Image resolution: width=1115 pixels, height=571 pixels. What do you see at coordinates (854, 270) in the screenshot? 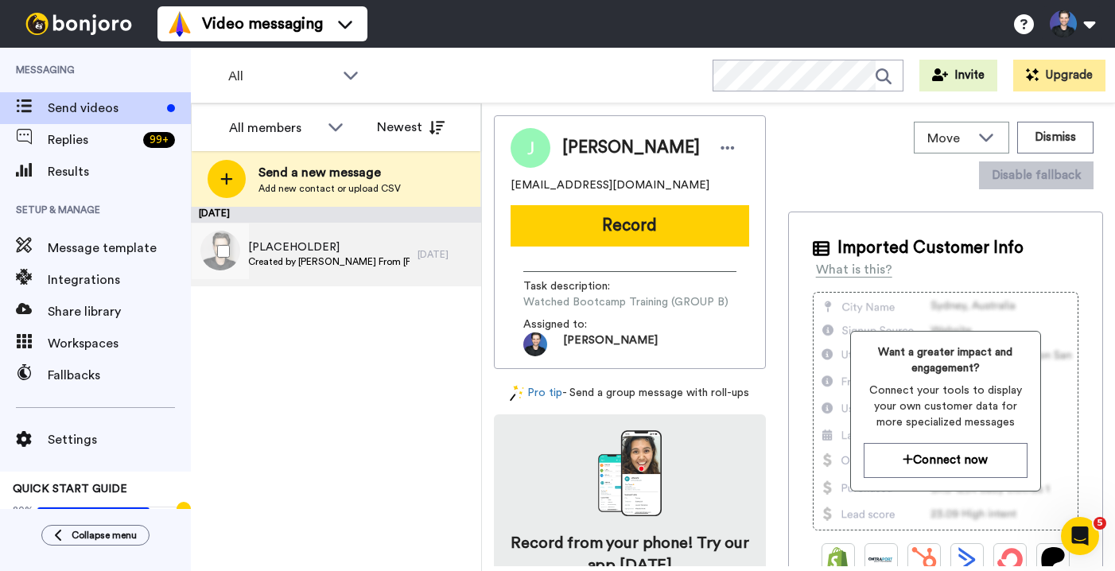
I see `div: What is this?` at bounding box center [854, 270].